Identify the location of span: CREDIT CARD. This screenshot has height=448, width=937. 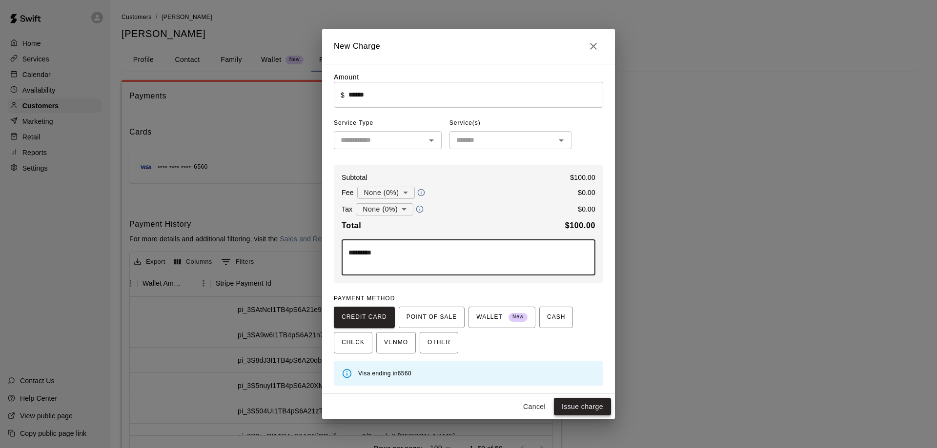
(364, 318).